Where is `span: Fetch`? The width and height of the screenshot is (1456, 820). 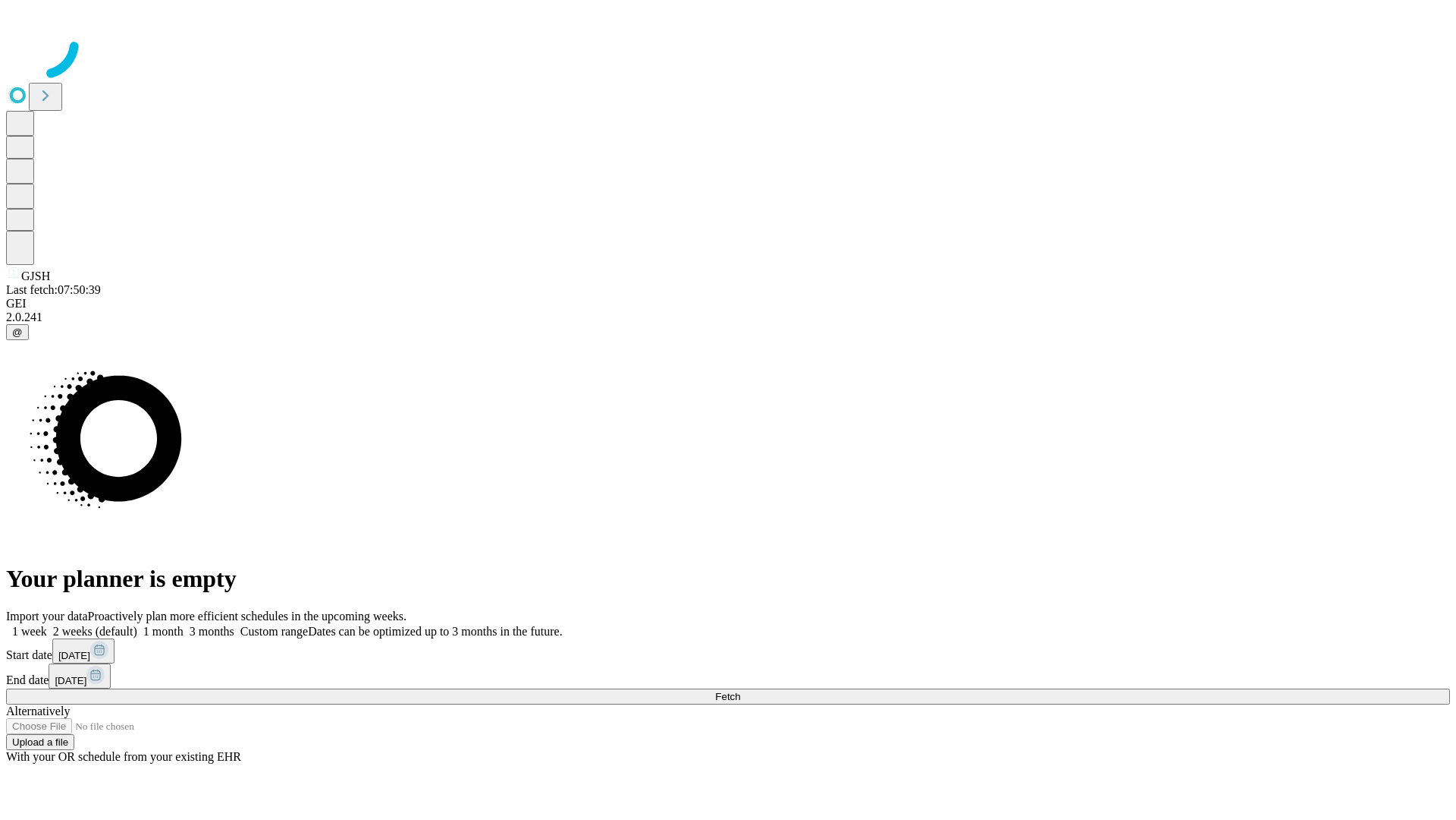 span: Fetch is located at coordinates (727, 696).